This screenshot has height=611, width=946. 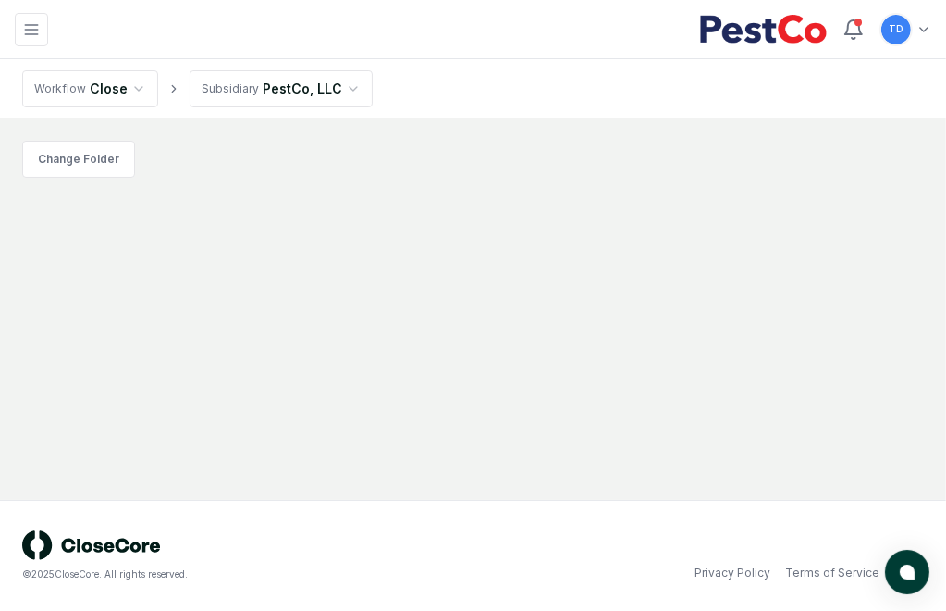 I want to click on img: PestCo logo, so click(x=763, y=30).